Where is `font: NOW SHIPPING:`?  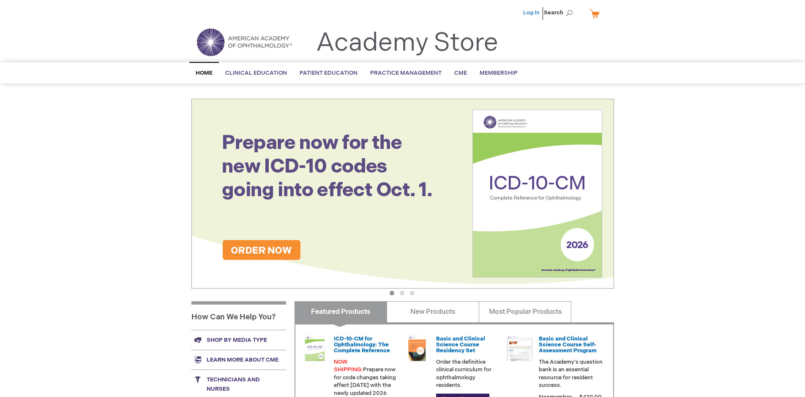 font: NOW SHIPPING: is located at coordinates (348, 366).